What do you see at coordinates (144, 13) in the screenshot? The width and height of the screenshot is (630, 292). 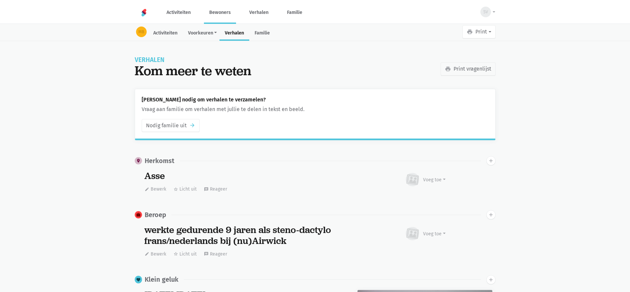 I see `img: Home` at bounding box center [144, 13].